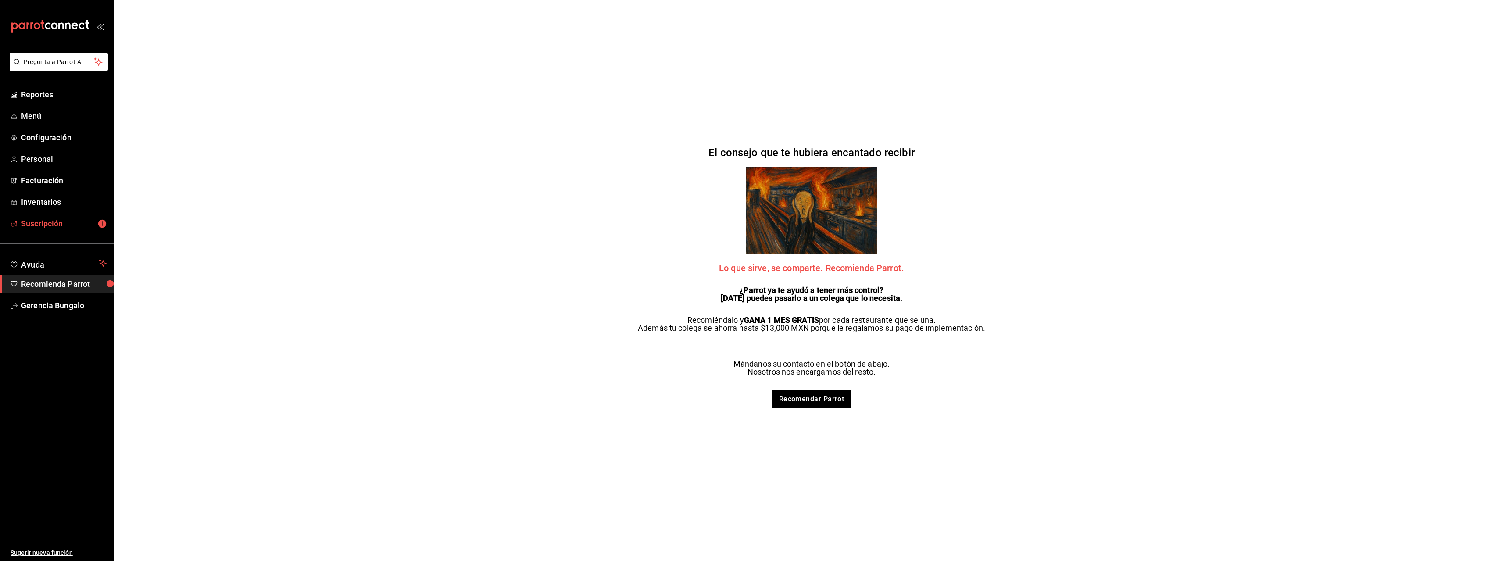 This screenshot has width=1509, height=561. What do you see at coordinates (64, 202) in the screenshot?
I see `span: Inventarios` at bounding box center [64, 202].